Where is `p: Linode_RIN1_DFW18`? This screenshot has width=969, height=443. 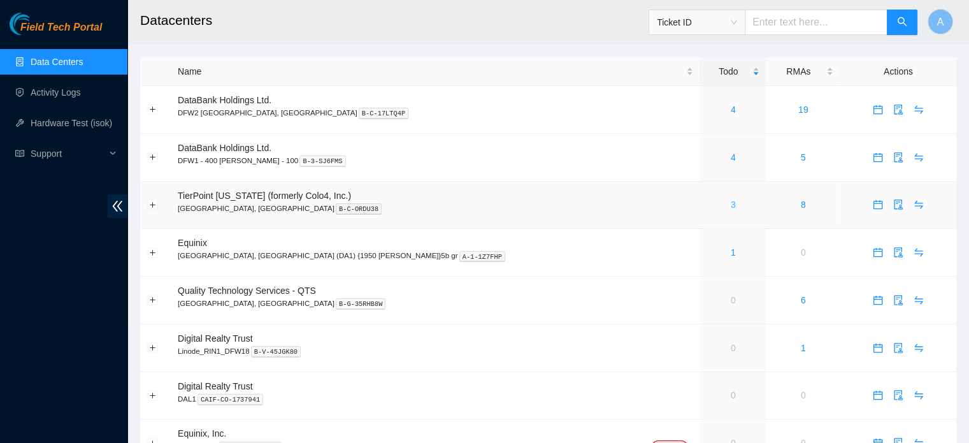
p: Linode_RIN1_DFW18 is located at coordinates (435, 351).